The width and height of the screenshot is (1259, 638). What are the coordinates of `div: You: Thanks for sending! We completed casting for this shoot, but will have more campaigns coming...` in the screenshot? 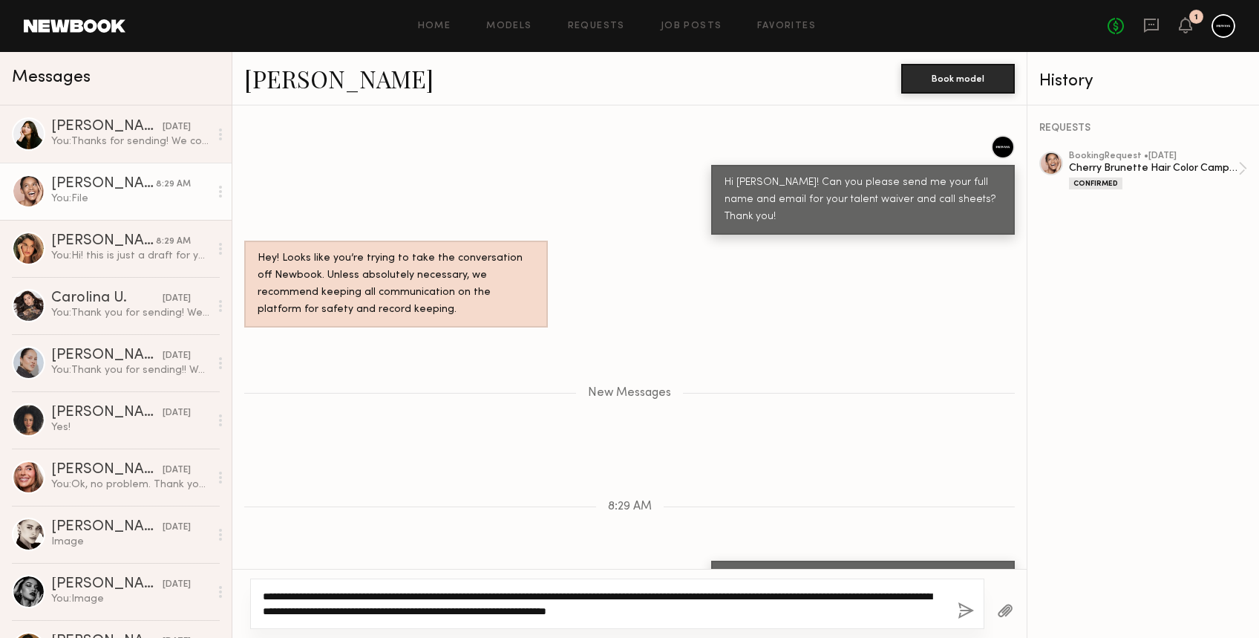 It's located at (130, 141).